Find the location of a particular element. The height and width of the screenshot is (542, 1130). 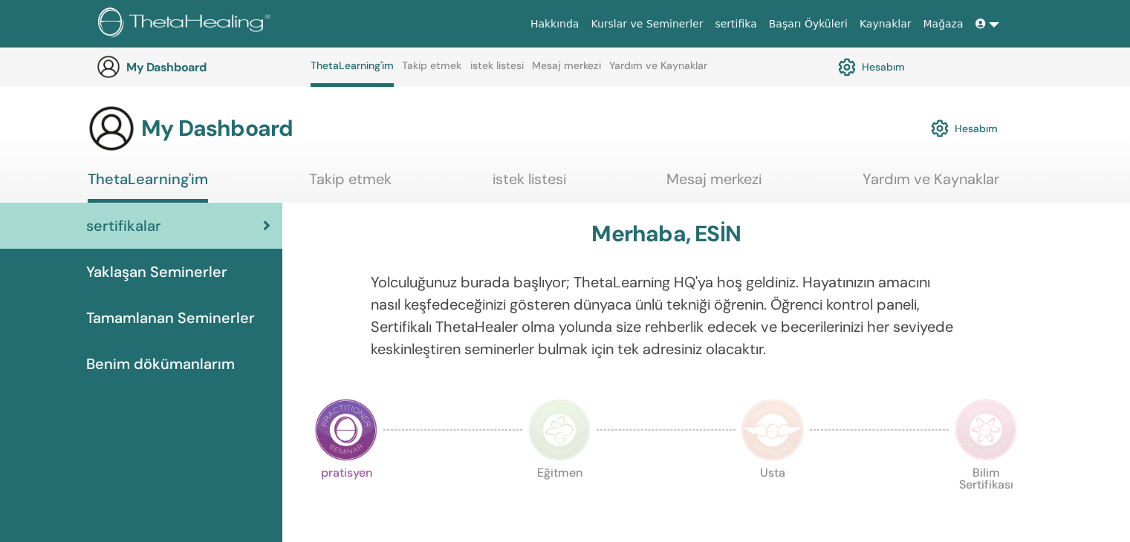

p: Yolculuğunuz burada başlıyor; ThetaLearning HQ'ya hoş geldiniz. Hayatınızın amacını nasıl keşfede... is located at coordinates (666, 316).